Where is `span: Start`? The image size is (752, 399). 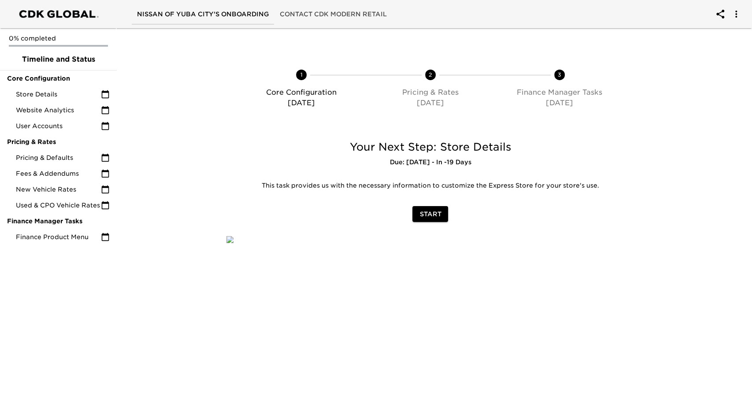
span: Start is located at coordinates (430, 214).